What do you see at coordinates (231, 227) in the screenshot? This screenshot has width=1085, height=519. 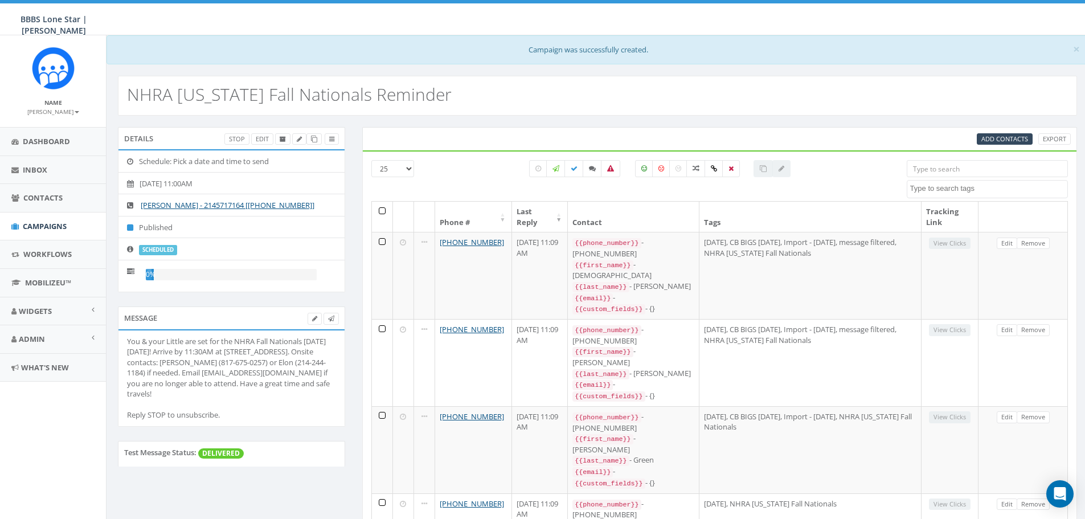 I see `li: Published` at bounding box center [231, 227].